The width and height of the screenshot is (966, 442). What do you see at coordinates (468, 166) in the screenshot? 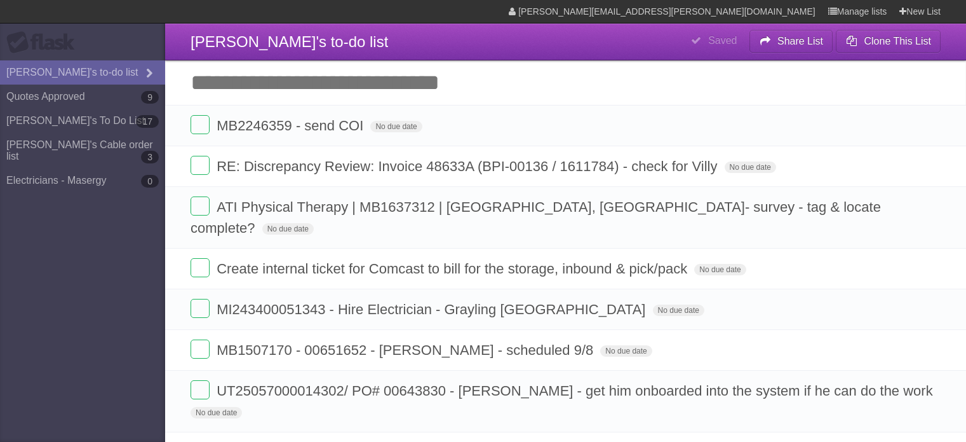
I see `span: RE: Discrepancy Review: Invoice 48633A (BPI-00136 / 1611784) - check for Villy` at bounding box center [468, 166].